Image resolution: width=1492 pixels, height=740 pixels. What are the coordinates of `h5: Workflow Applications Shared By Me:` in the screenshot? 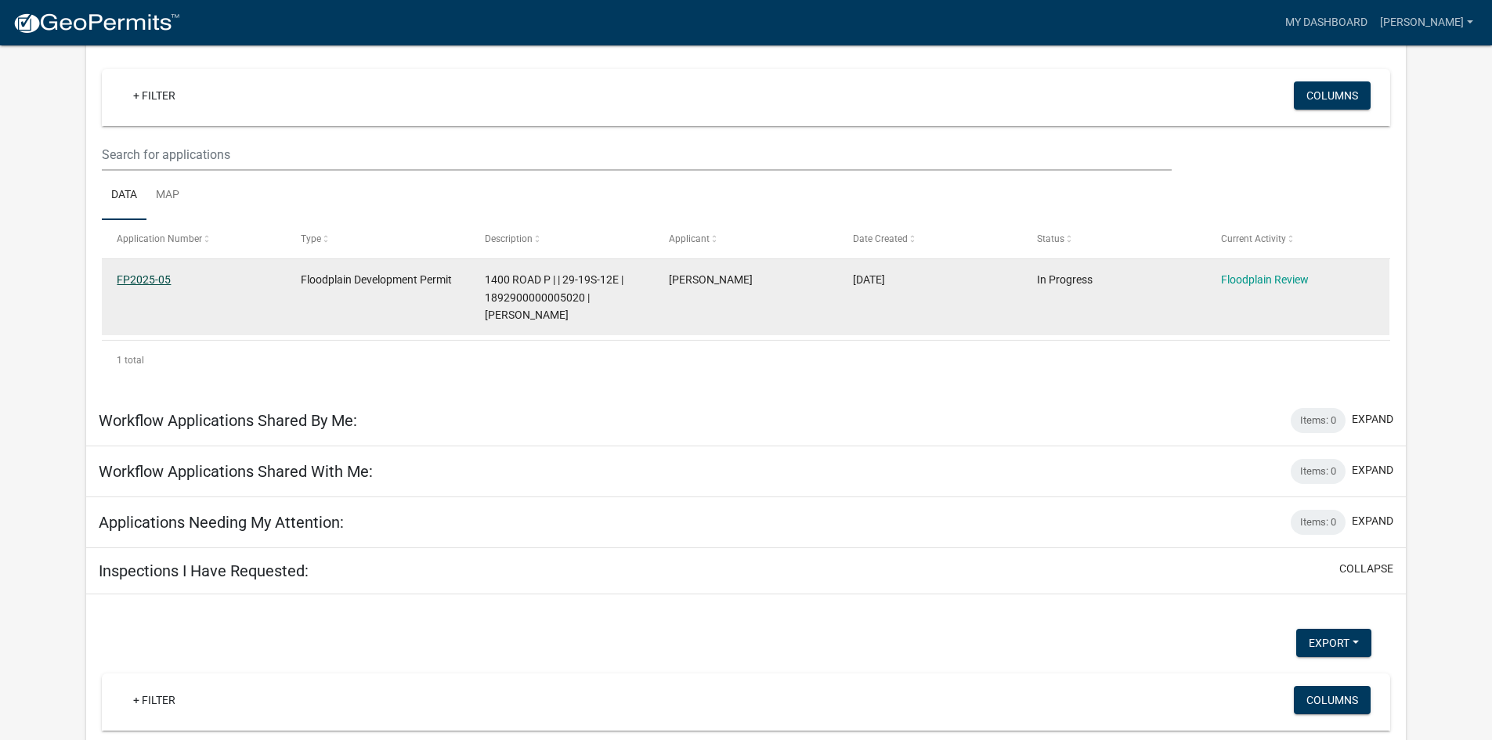 It's located at (228, 420).